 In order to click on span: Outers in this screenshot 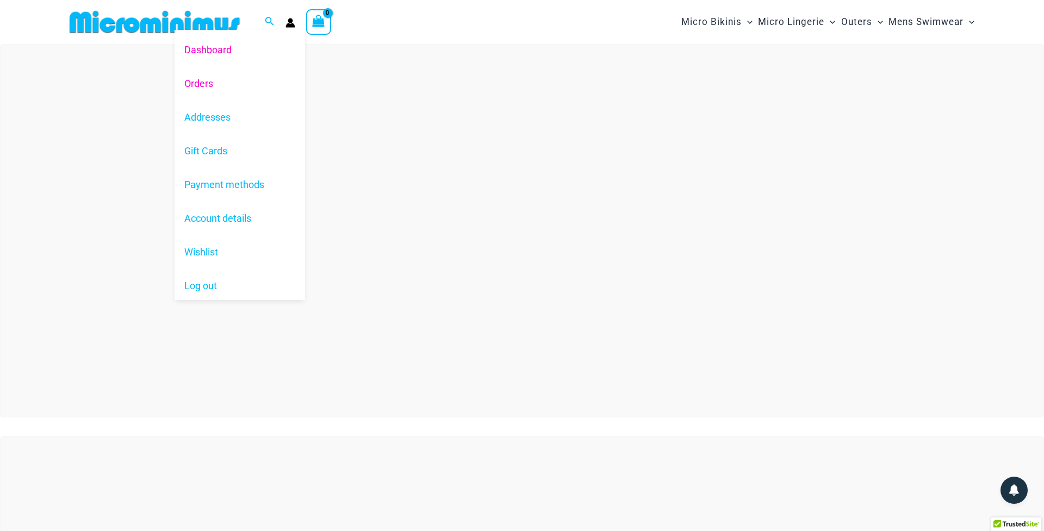, I will do `click(856, 22)`.